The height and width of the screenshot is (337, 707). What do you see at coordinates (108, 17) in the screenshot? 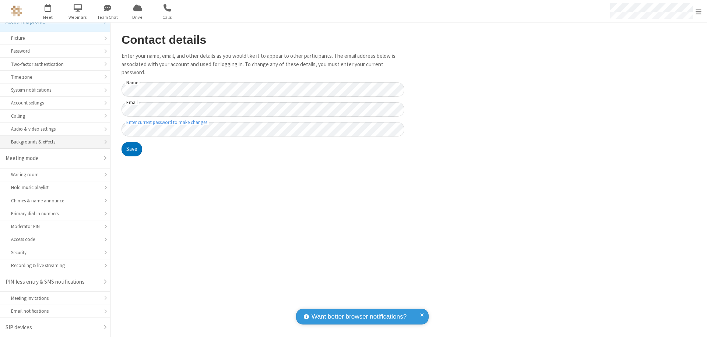
I see `span: Team Chat` at bounding box center [108, 17].